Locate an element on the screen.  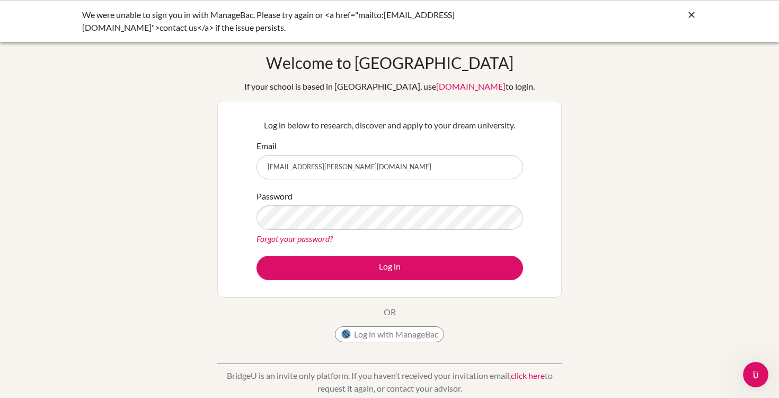
label: Email is located at coordinates (267, 146).